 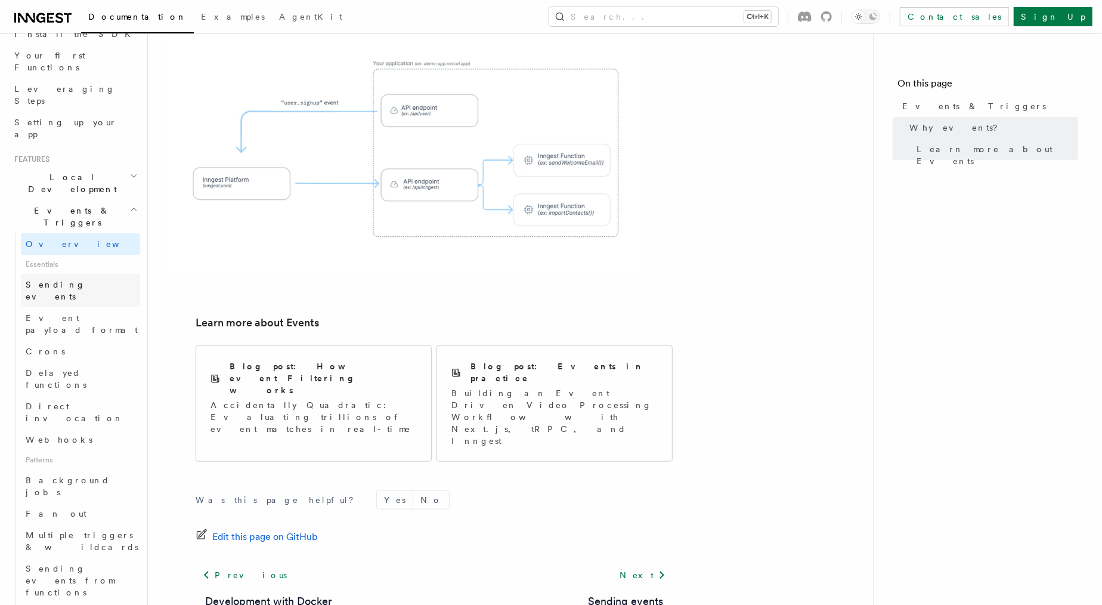 I want to click on span: Crons, so click(x=45, y=351).